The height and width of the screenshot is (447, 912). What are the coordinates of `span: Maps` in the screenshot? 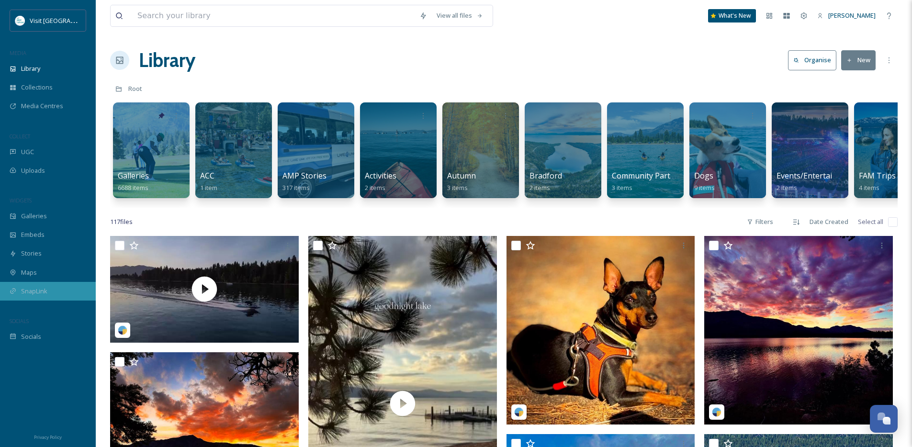 It's located at (29, 272).